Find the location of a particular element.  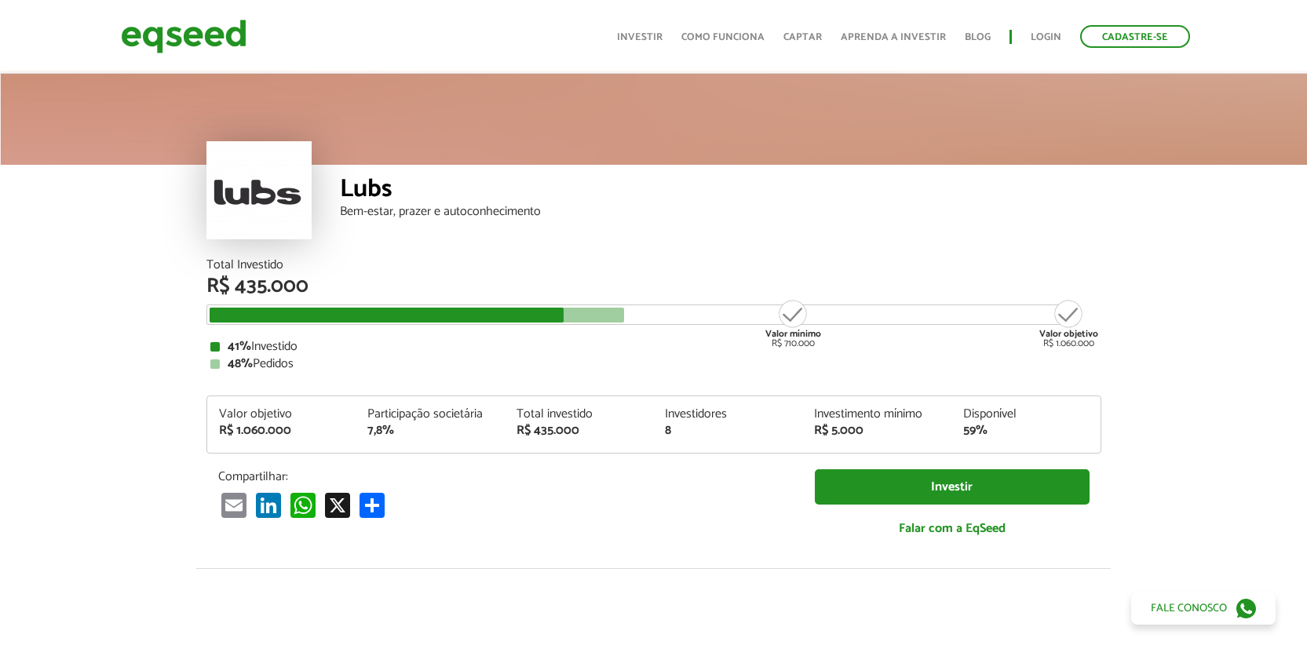

a: Fale conosco is located at coordinates (1203, 608).